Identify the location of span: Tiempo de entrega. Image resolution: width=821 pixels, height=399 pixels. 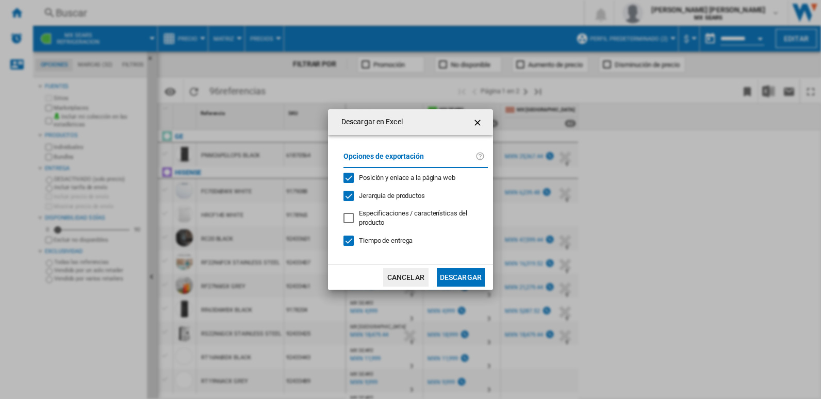
(386, 240).